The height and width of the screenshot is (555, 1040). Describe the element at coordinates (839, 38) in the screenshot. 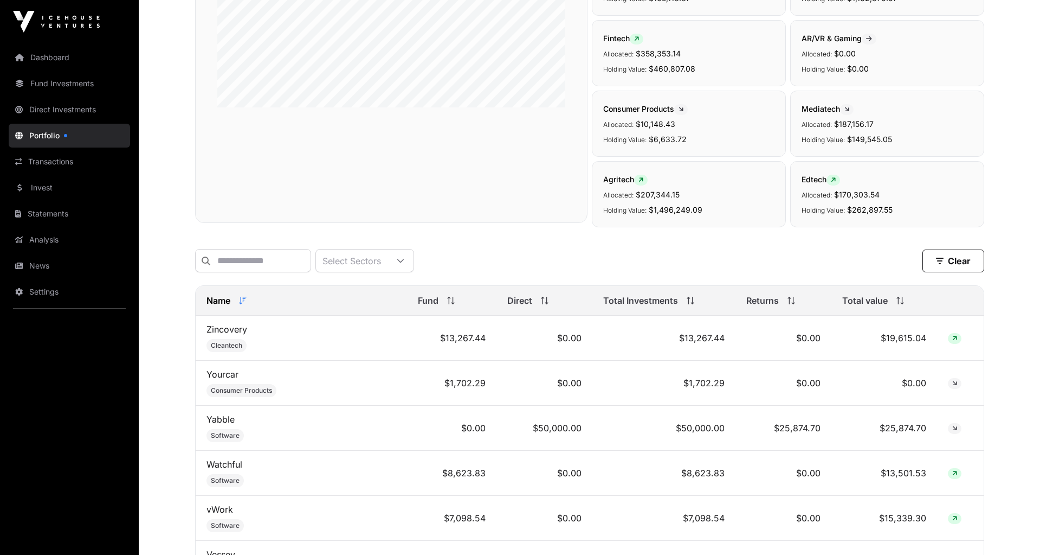

I see `span: AR/VR & Gaming` at that location.